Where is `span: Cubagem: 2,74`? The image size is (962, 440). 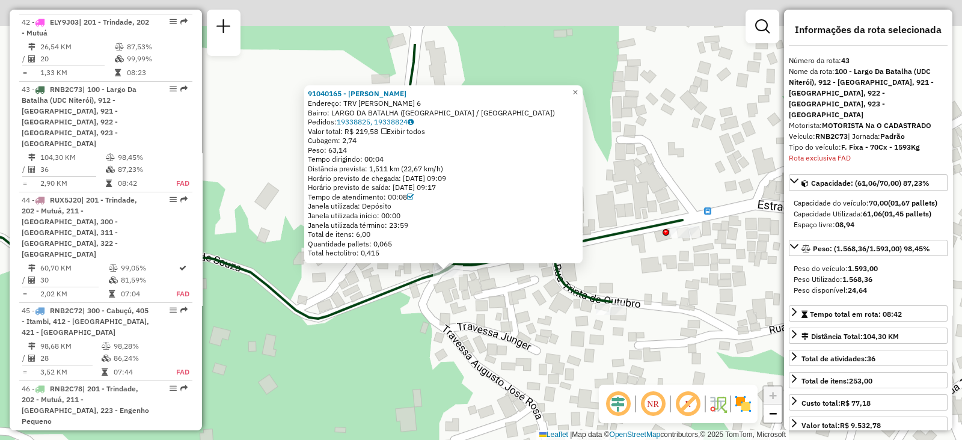 span: Cubagem: 2,74 is located at coordinates (332, 140).